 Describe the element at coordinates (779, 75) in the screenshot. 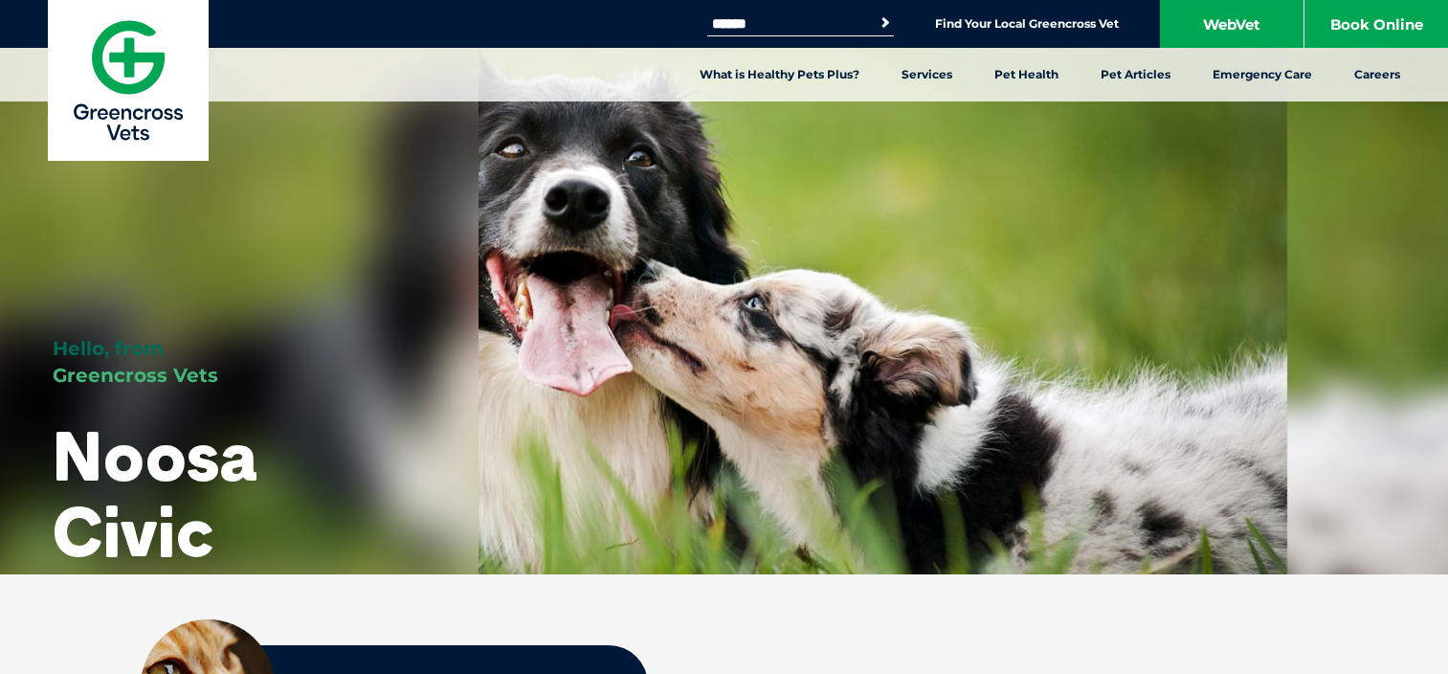

I see `a: What is Healthy Pets Plus?` at that location.